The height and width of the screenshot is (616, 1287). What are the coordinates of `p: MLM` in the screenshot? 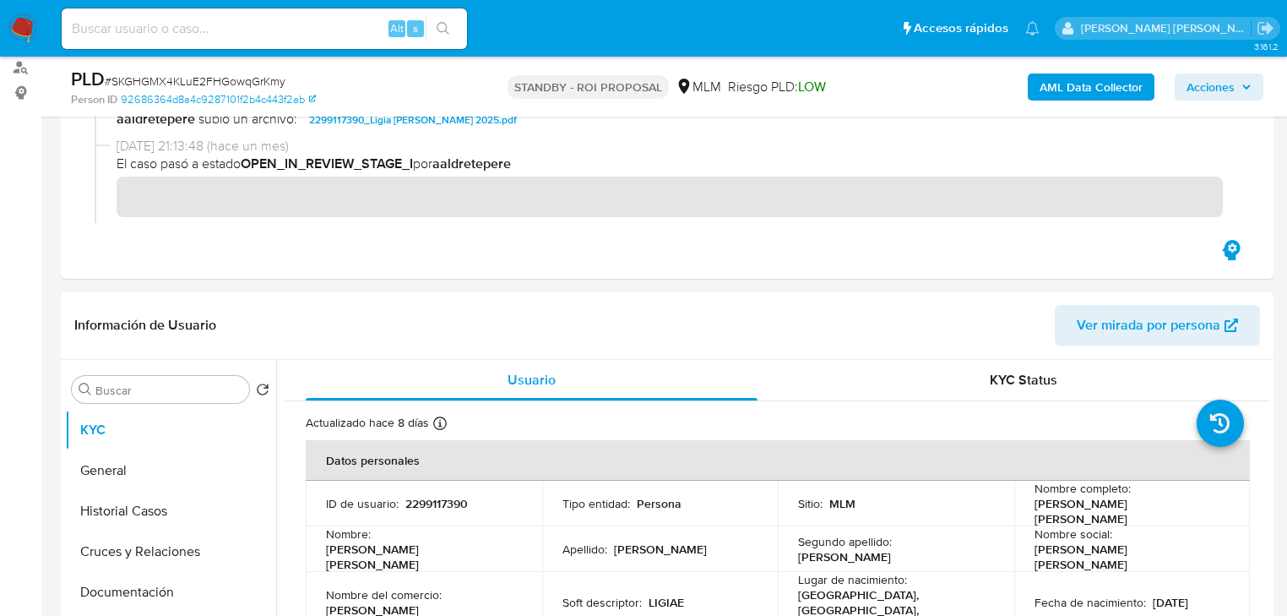 It's located at (842, 503).